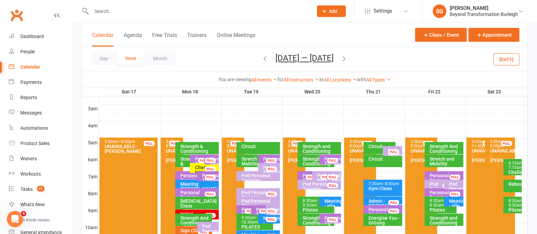 This screenshot has width=537, height=234. Describe the element at coordinates (250, 220) in the screenshot. I see `span: - 10:30am` at that location.